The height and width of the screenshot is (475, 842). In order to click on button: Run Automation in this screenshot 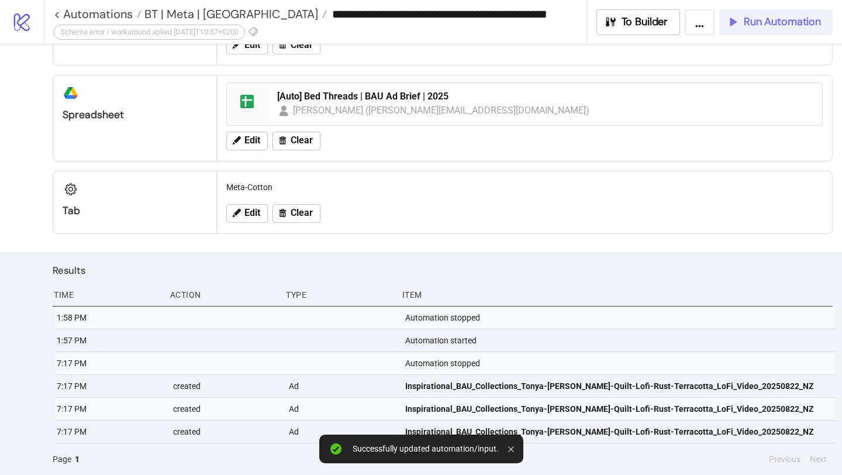, I will do `click(776, 22)`.